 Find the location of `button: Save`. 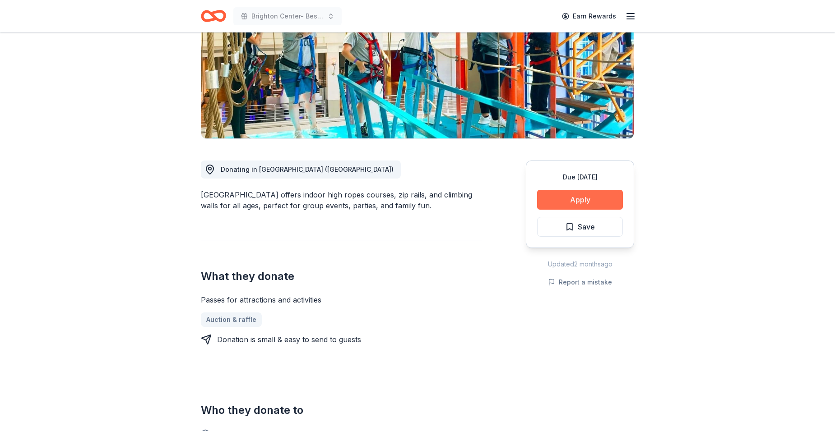

button: Save is located at coordinates (580, 227).